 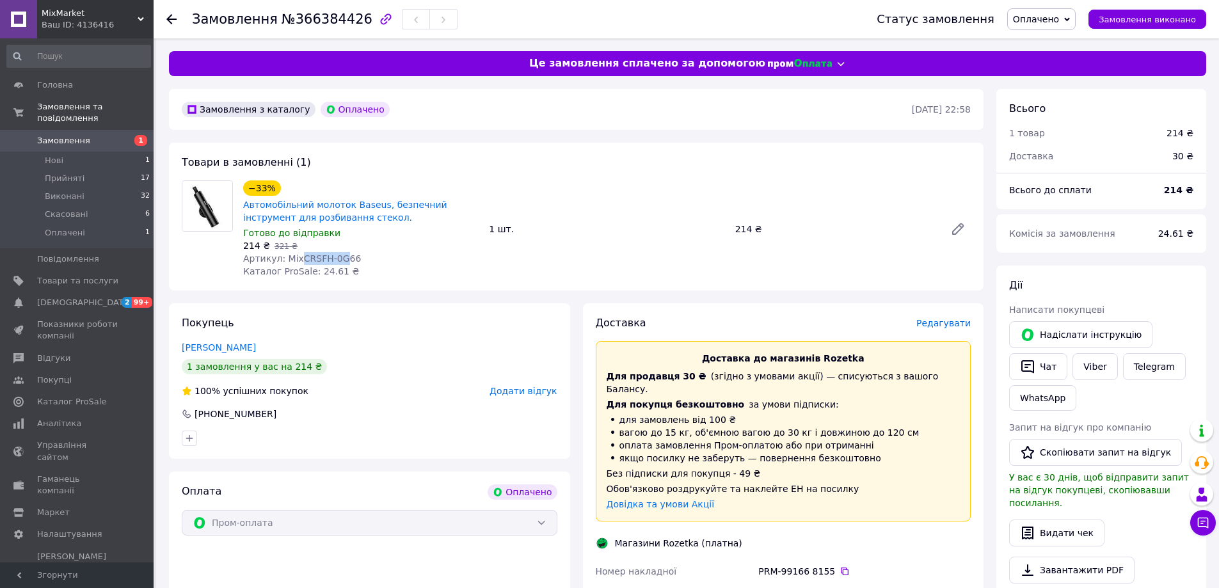 I want to click on span: Гаманець компанії, so click(x=77, y=485).